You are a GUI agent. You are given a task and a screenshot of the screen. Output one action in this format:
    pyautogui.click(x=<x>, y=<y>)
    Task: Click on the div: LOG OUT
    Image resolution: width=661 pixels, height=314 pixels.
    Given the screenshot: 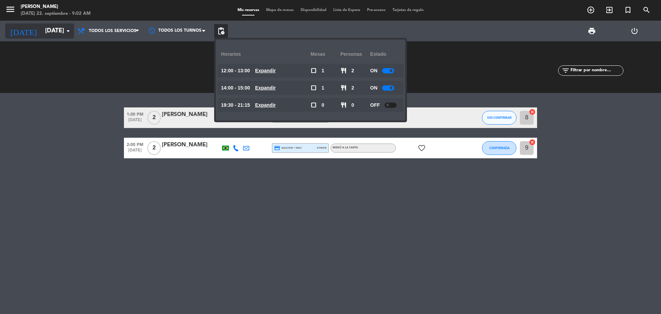 What is the action you would take?
    pyautogui.click(x=634, y=31)
    